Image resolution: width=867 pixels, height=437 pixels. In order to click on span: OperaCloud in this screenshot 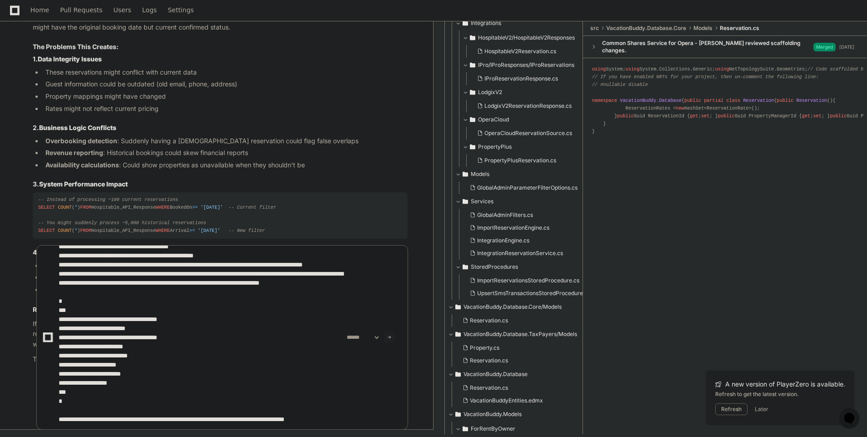, I will do `click(494, 120)`.